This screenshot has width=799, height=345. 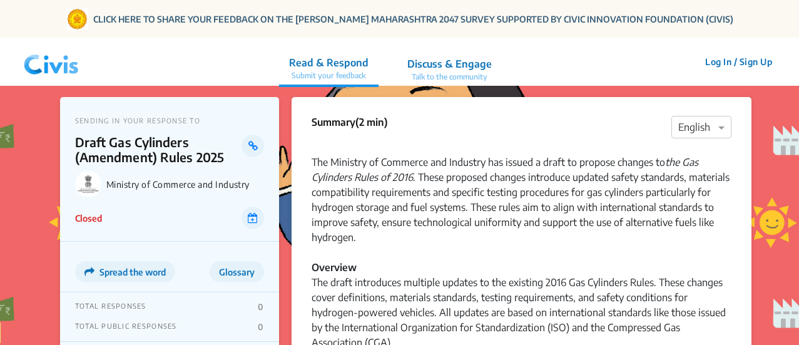 I want to click on div: The Ministry of Commerce and Industry has issued a draft to propose changes to . These proposed c..., so click(x=522, y=200).